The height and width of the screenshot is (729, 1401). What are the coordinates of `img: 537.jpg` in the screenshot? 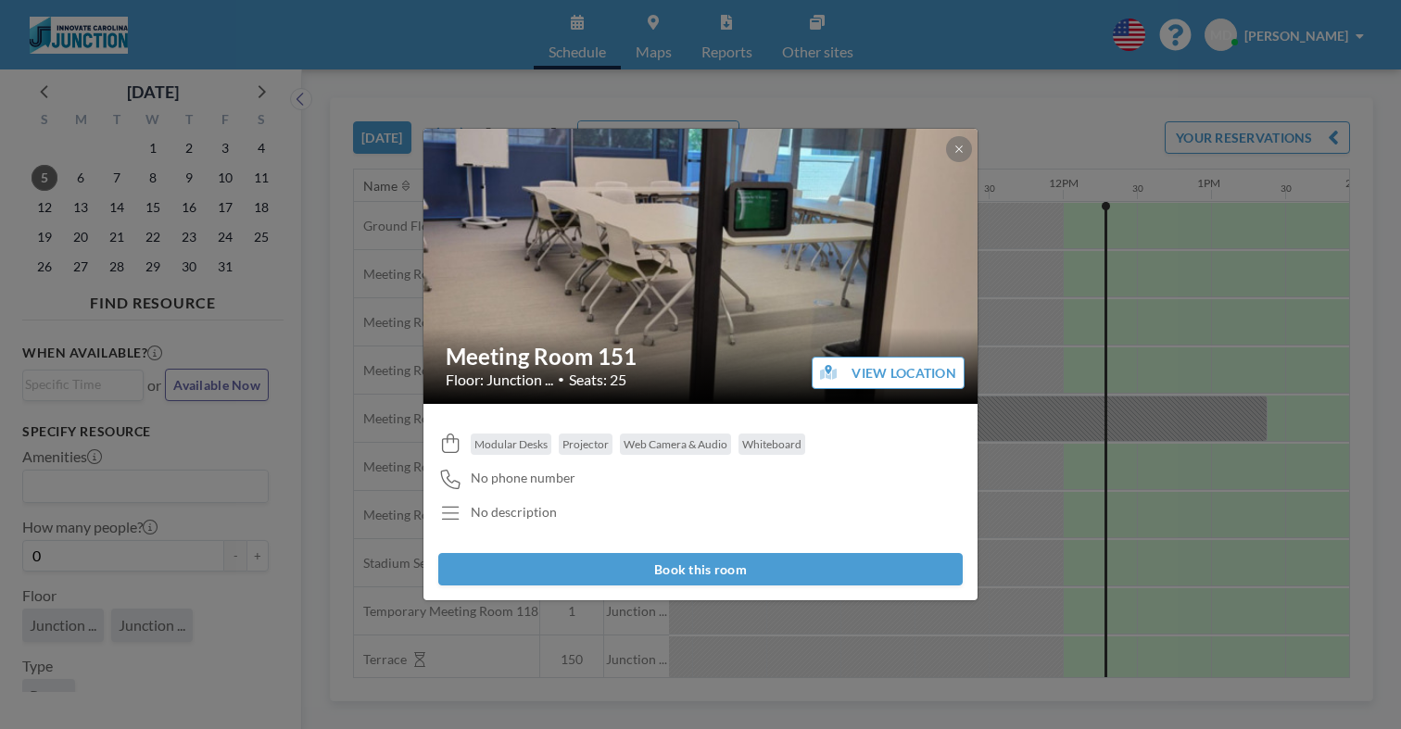 It's located at (701, 266).